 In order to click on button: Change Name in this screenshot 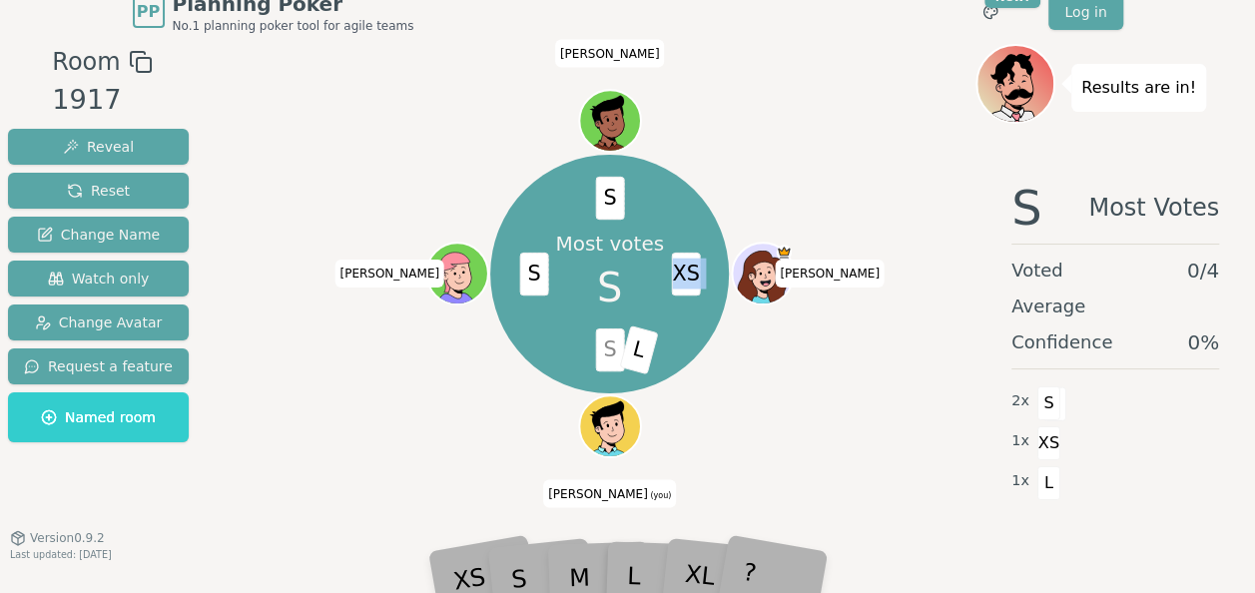, I will do `click(98, 235)`.